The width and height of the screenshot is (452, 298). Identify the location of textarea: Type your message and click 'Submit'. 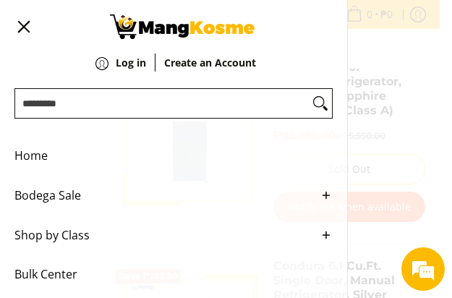
(226, 239).